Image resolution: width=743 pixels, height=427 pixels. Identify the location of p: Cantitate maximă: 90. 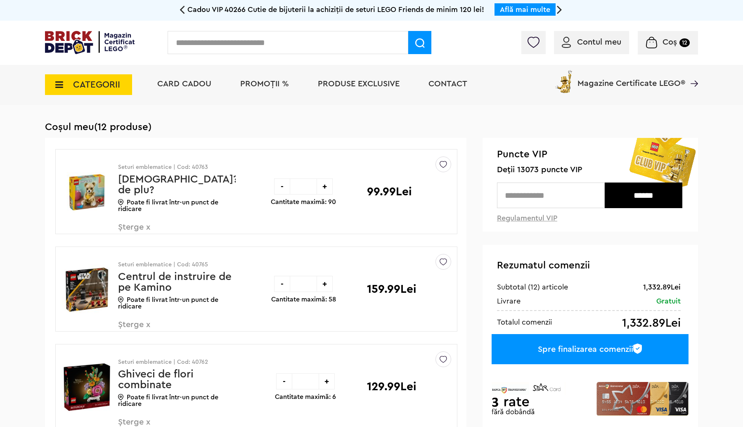
(303, 202).